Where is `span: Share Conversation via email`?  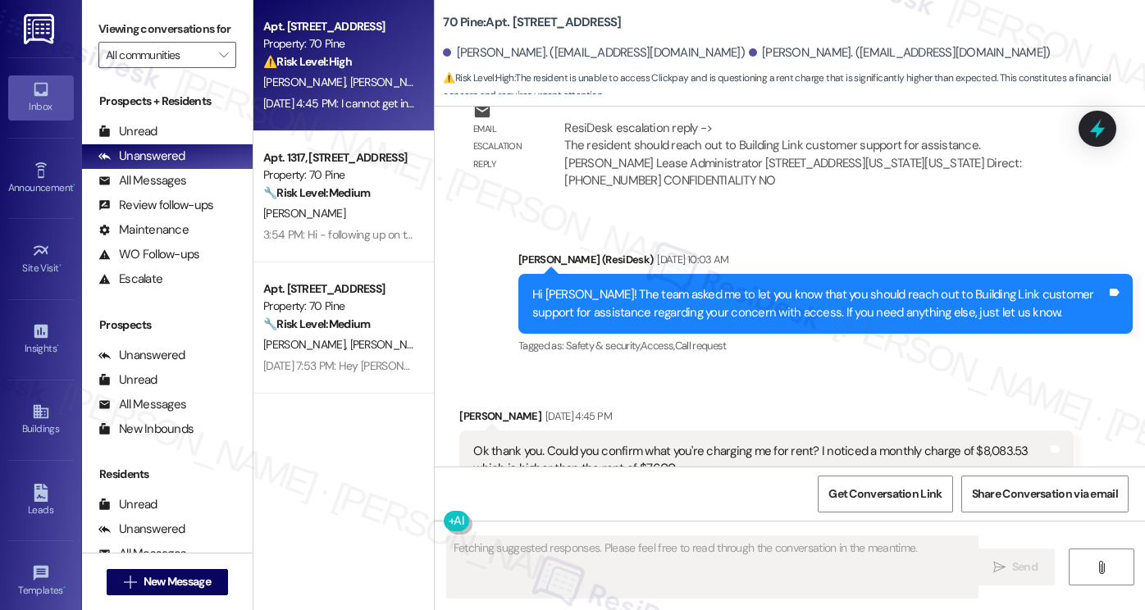
span: Share Conversation via email is located at coordinates (1045, 494).